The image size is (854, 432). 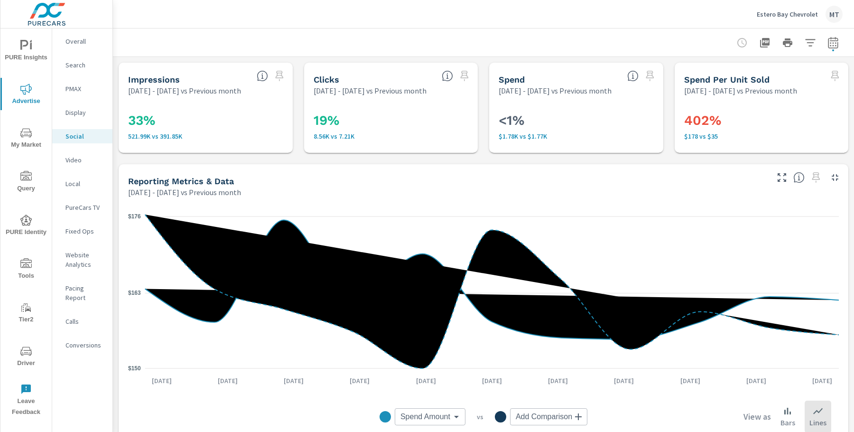 I want to click on h6: View as, so click(x=757, y=416).